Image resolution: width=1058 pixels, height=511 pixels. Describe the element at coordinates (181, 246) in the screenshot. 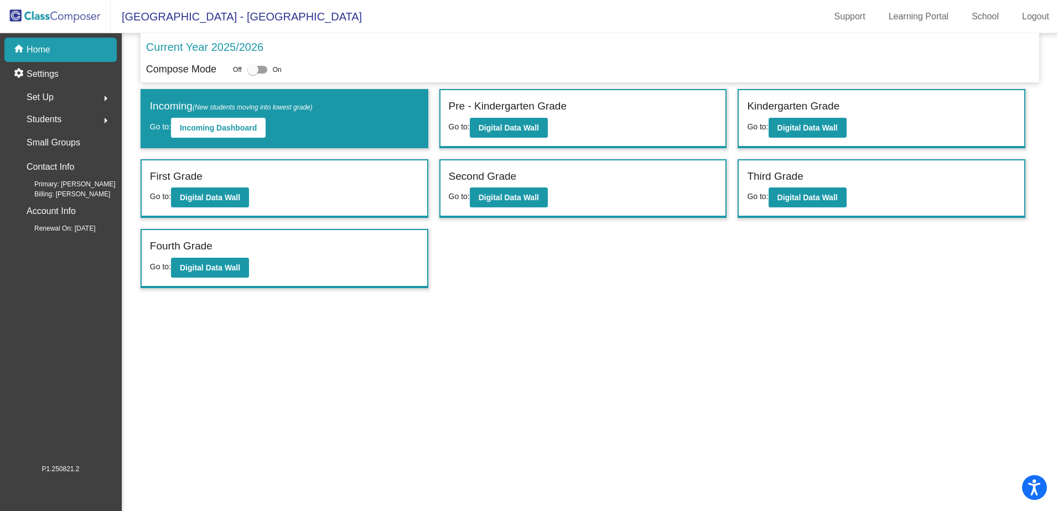

I see `label: Fourth Grade` at that location.